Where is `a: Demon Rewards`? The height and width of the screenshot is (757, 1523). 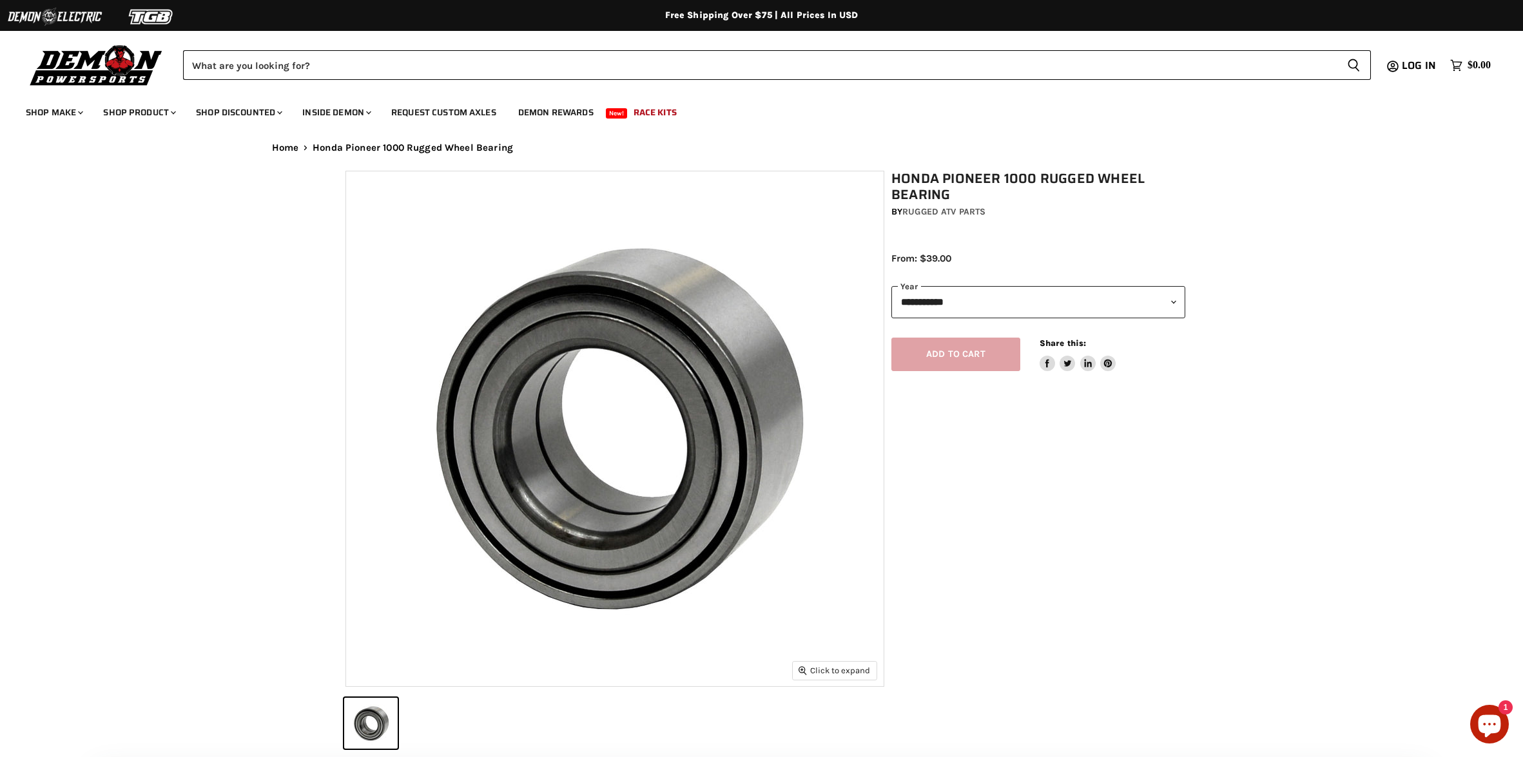 a: Demon Rewards is located at coordinates (556, 112).